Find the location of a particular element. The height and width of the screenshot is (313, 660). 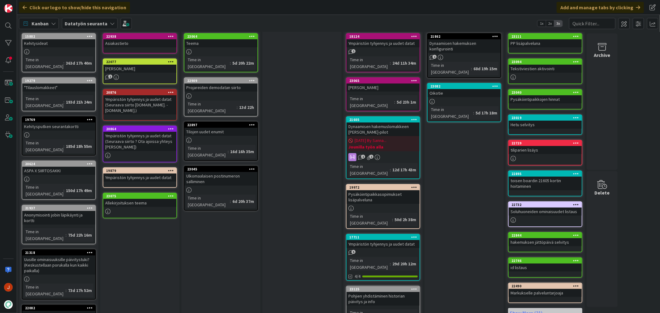

a: 23094Tekstiviestien aktivointi is located at coordinates (545, 71).